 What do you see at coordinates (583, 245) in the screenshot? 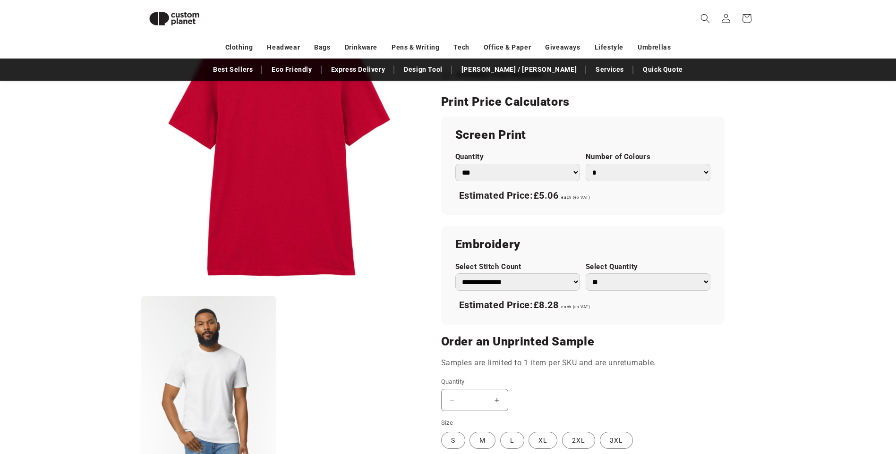
I see `h2: Embroidery` at bounding box center [583, 245].